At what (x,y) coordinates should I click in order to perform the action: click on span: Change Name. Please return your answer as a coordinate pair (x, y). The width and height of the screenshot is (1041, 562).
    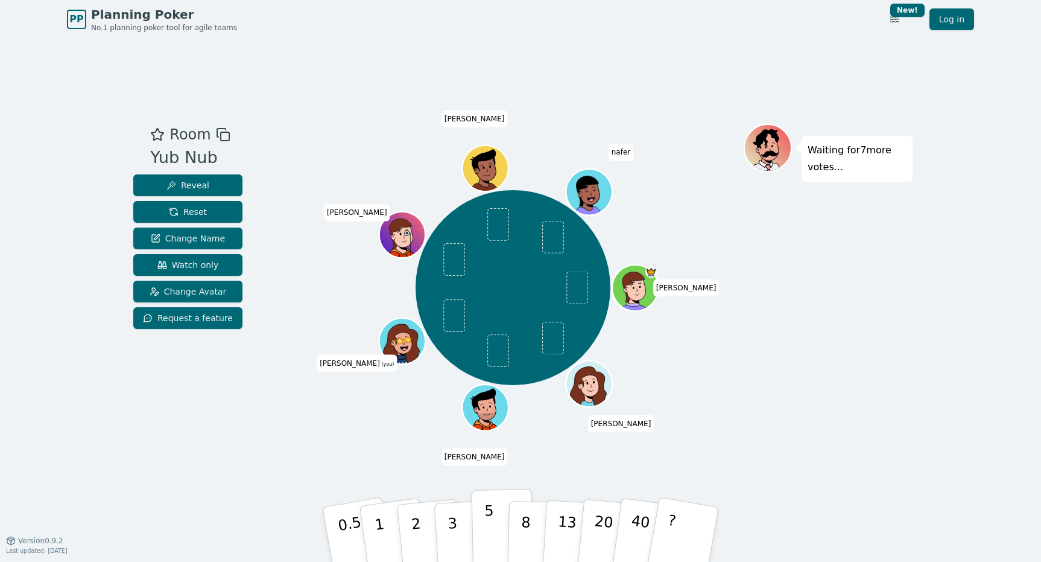
    Looking at the image, I should click on (188, 238).